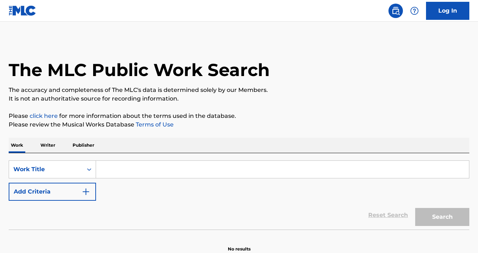  Describe the element at coordinates (414, 11) in the screenshot. I see `img: help` at that location.